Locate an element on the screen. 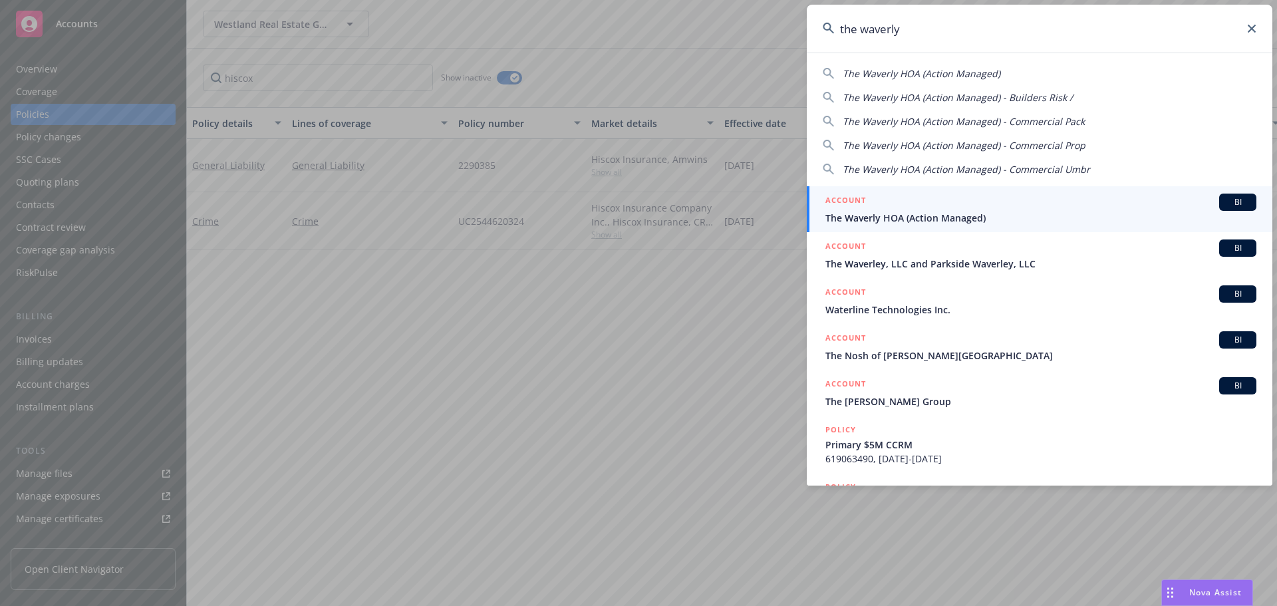  span: The Waverly HOA (Action Managed) - Commercial Prop is located at coordinates (964, 145).